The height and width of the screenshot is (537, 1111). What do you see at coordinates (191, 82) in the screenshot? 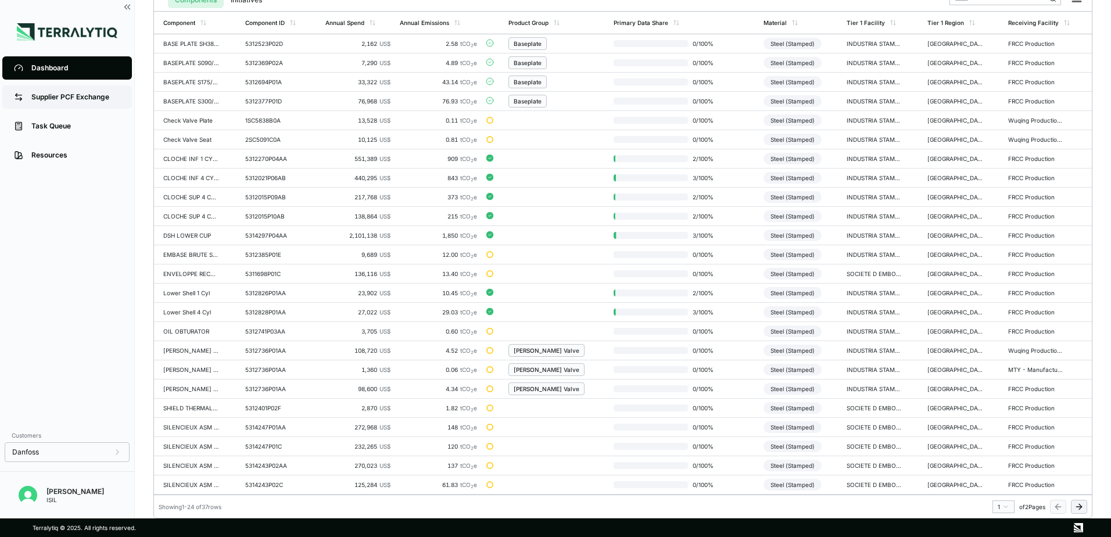
I see `div: BASEPLATE S175/185` at bounding box center [191, 82].